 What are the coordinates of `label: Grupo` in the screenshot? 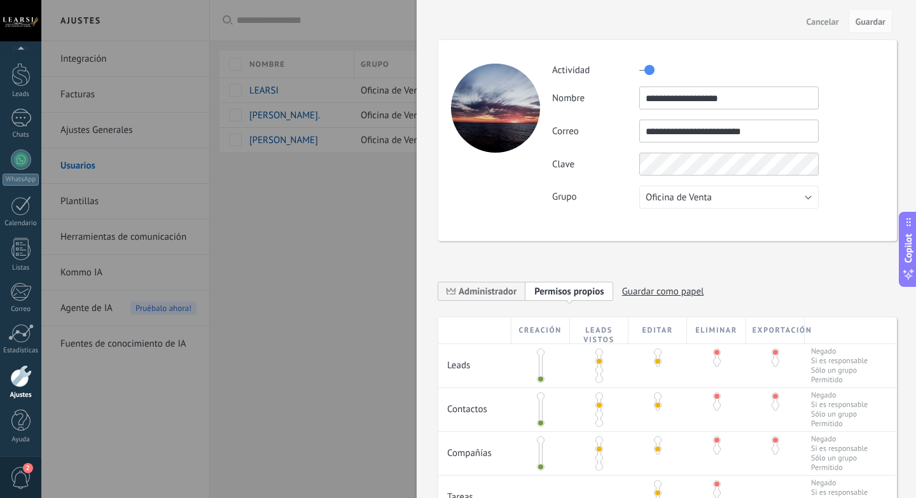 It's located at (595, 197).